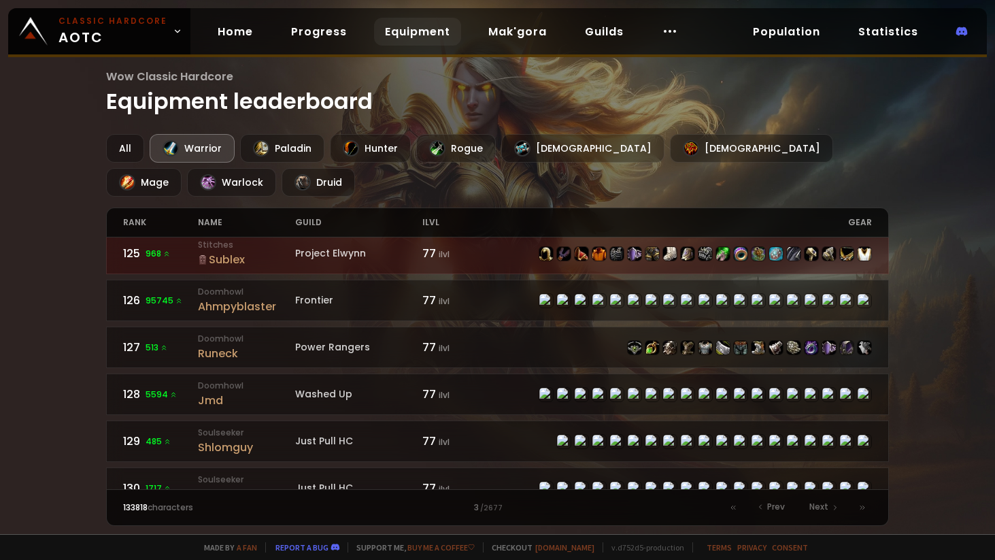  I want to click on div: 130, so click(160, 488).